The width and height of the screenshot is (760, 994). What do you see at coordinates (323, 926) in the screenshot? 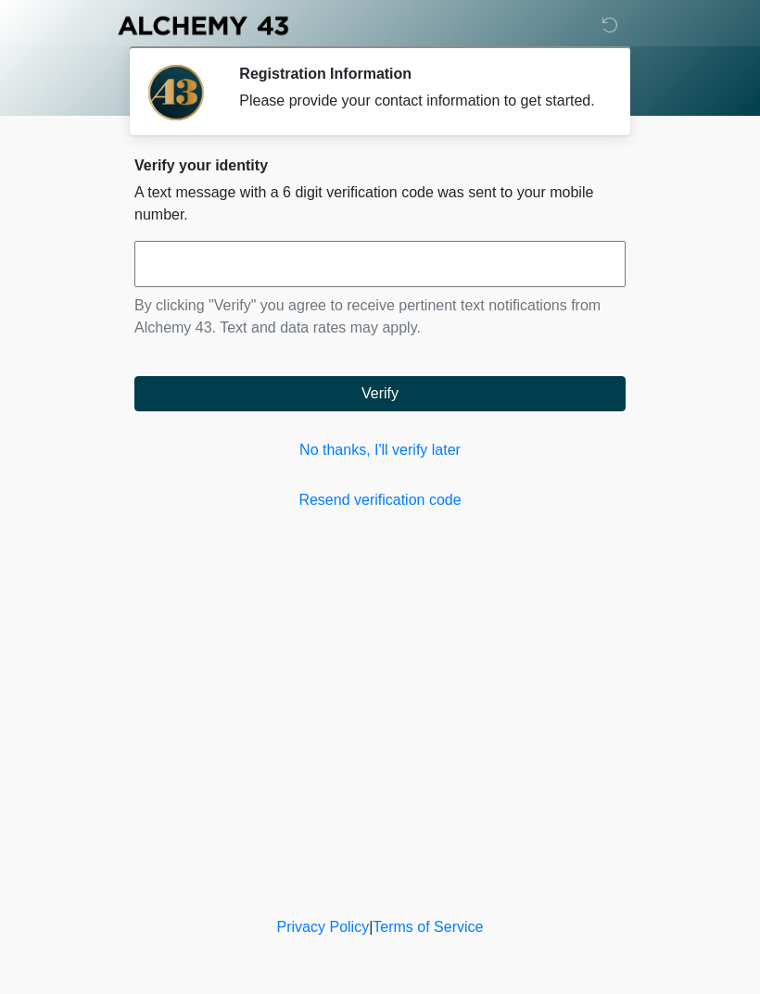
I see `a: Privacy Policy` at bounding box center [323, 926].